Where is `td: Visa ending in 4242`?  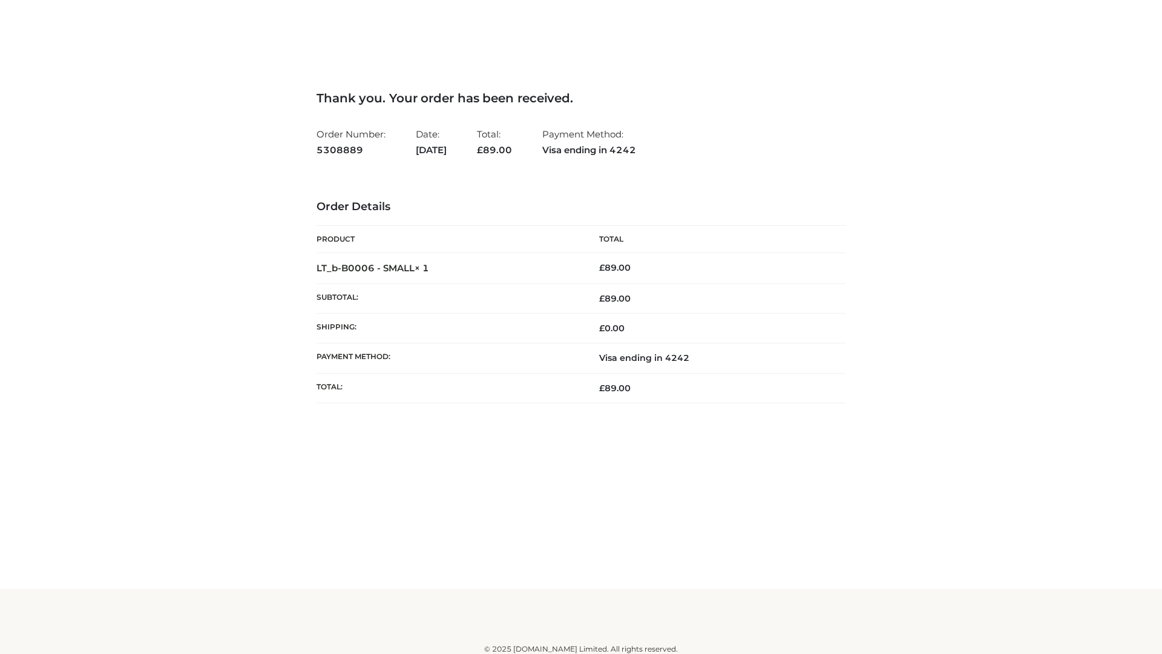 td: Visa ending in 4242 is located at coordinates (713, 358).